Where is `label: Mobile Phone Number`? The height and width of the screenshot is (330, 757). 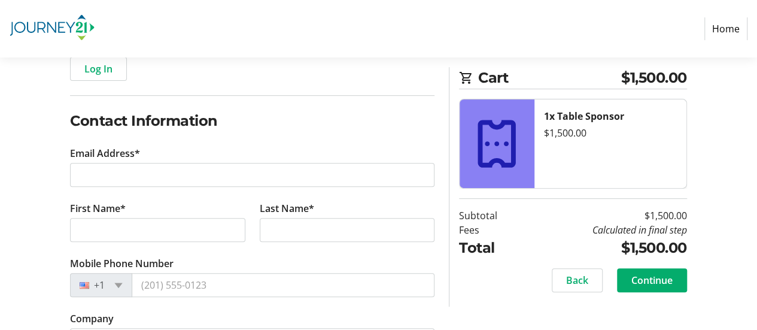 label: Mobile Phone Number is located at coordinates (121, 263).